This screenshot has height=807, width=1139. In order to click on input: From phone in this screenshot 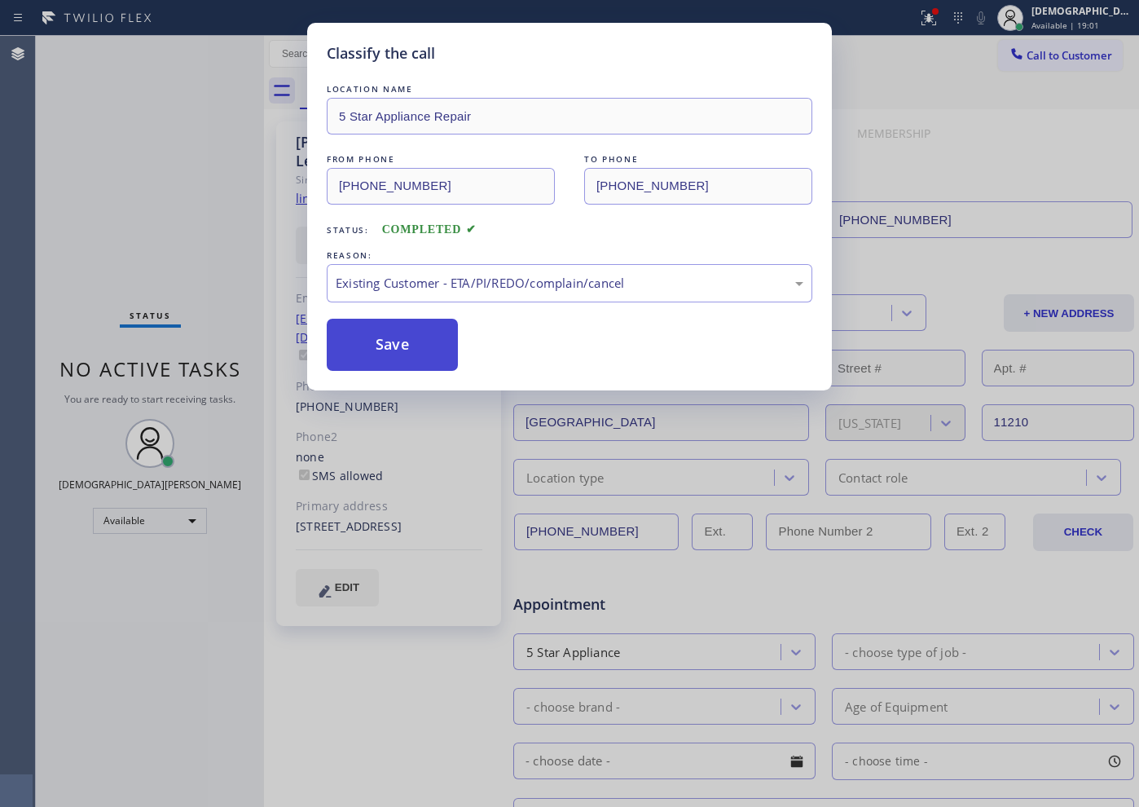, I will do `click(441, 186)`.